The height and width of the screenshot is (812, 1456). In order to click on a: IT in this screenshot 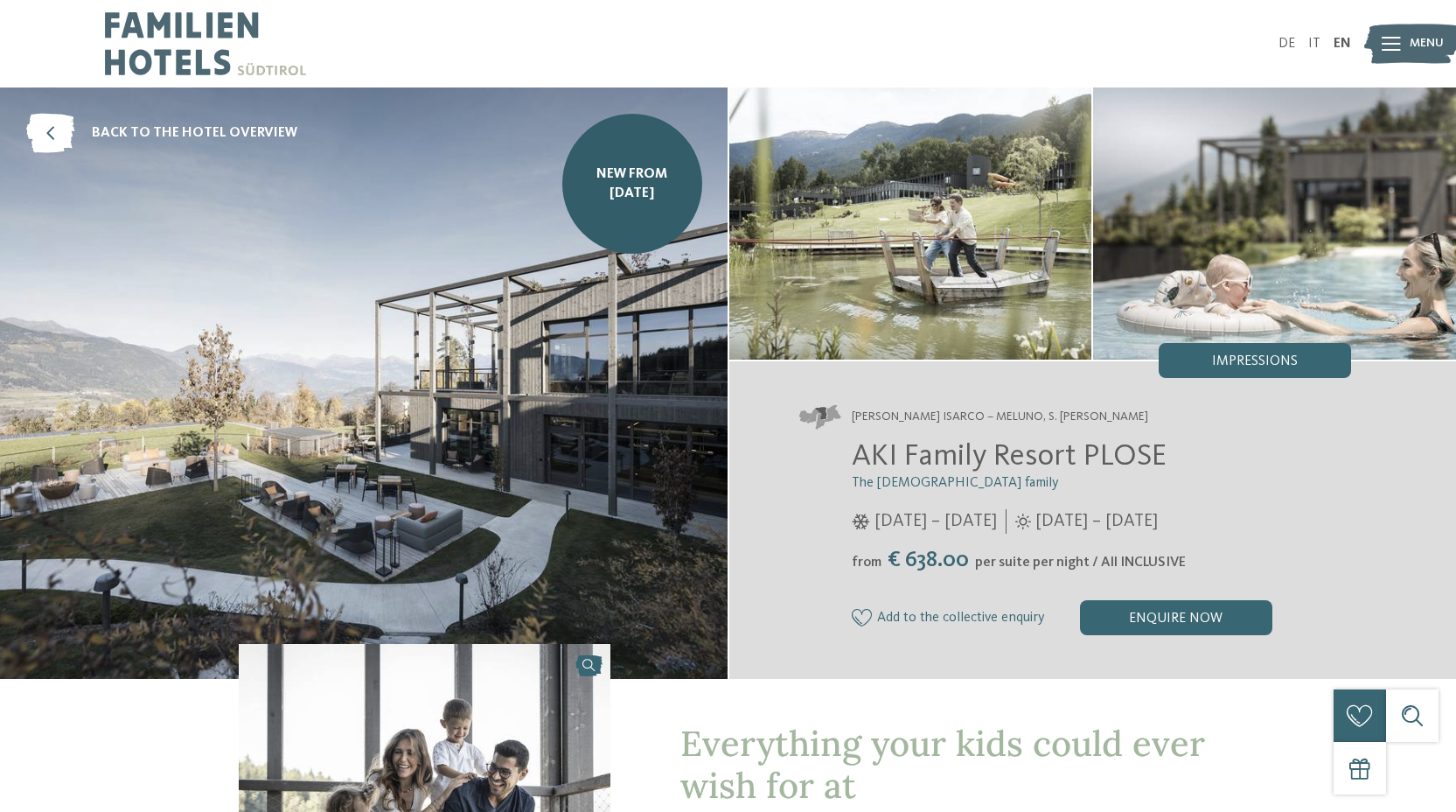, I will do `click(1314, 44)`.